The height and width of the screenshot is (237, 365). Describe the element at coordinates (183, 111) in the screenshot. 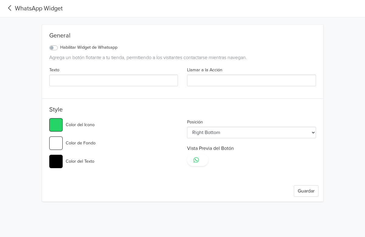

I see `h5: Style` at that location.